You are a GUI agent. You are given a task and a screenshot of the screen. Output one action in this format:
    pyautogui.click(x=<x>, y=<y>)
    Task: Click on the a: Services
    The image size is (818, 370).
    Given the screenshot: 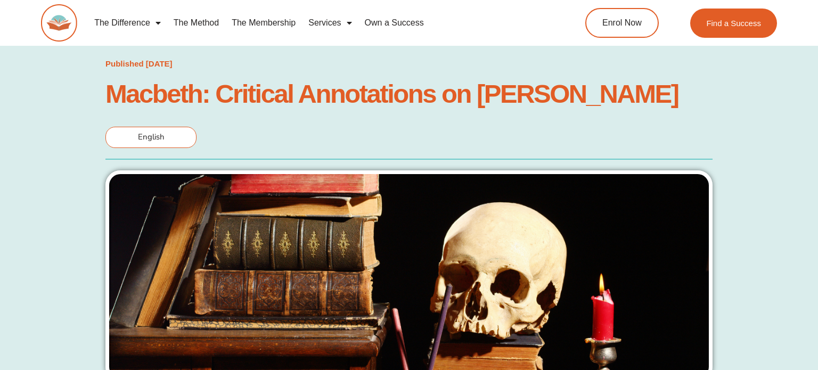 What is the action you would take?
    pyautogui.click(x=330, y=23)
    